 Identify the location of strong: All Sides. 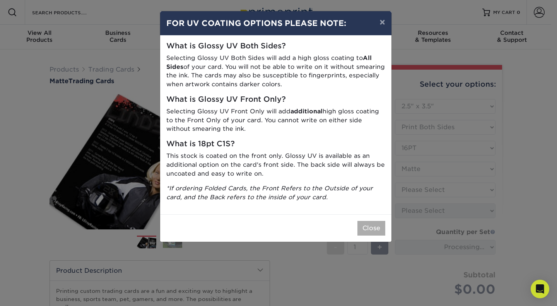
(269, 62).